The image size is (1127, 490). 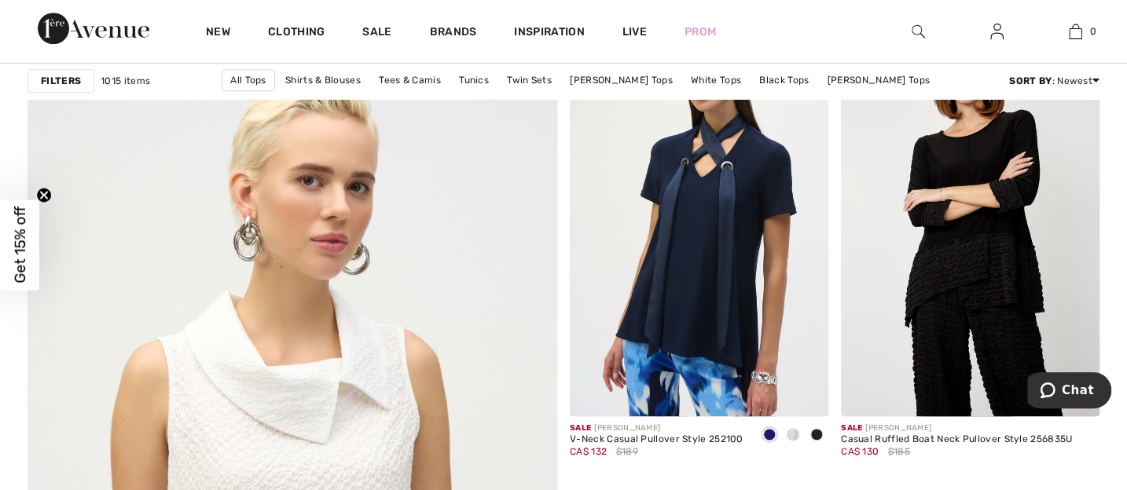 What do you see at coordinates (816, 435) in the screenshot?
I see `div: Black` at bounding box center [816, 435].